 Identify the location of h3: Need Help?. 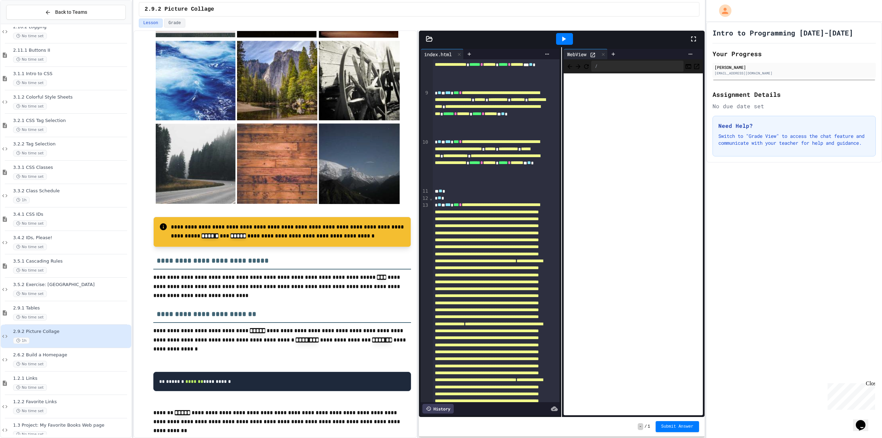
(794, 126).